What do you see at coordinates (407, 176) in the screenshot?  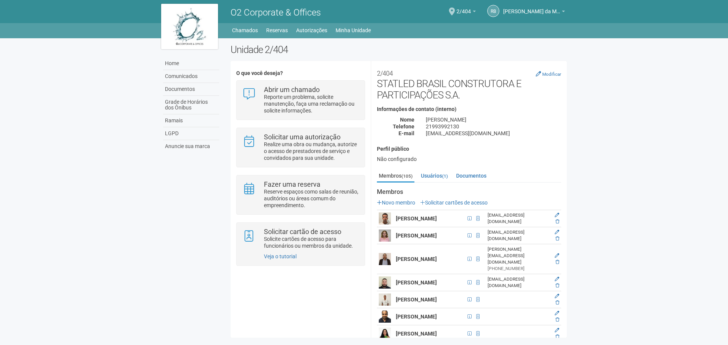 I see `small: (105)` at bounding box center [407, 176].